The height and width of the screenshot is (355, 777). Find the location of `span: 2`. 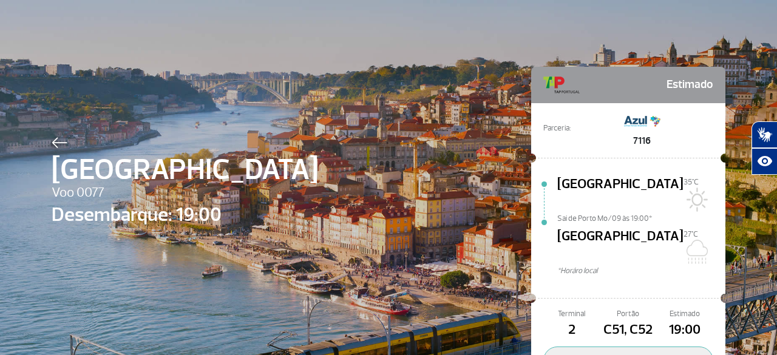

span: 2 is located at coordinates (572, 330).